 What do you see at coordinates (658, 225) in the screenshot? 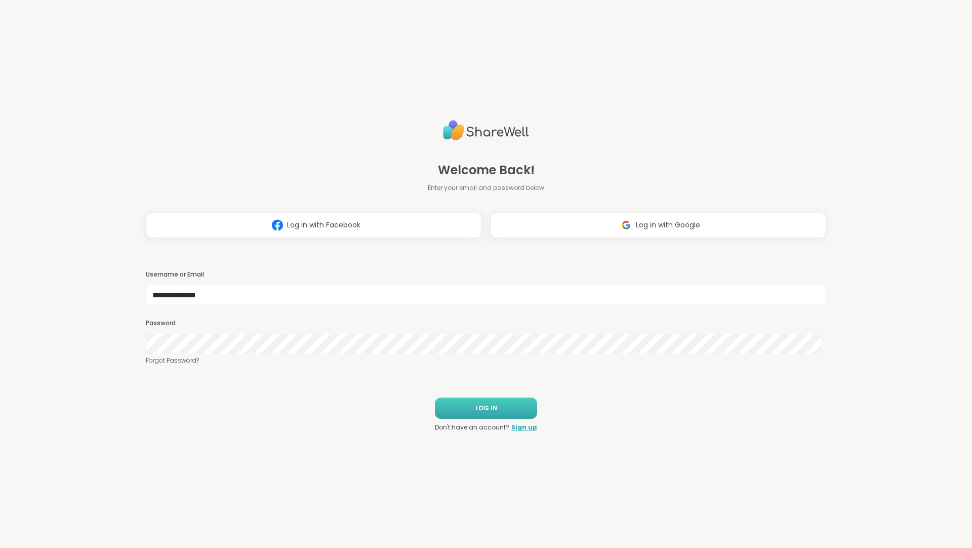
I see `button: Log in with Google` at bounding box center [658, 225].